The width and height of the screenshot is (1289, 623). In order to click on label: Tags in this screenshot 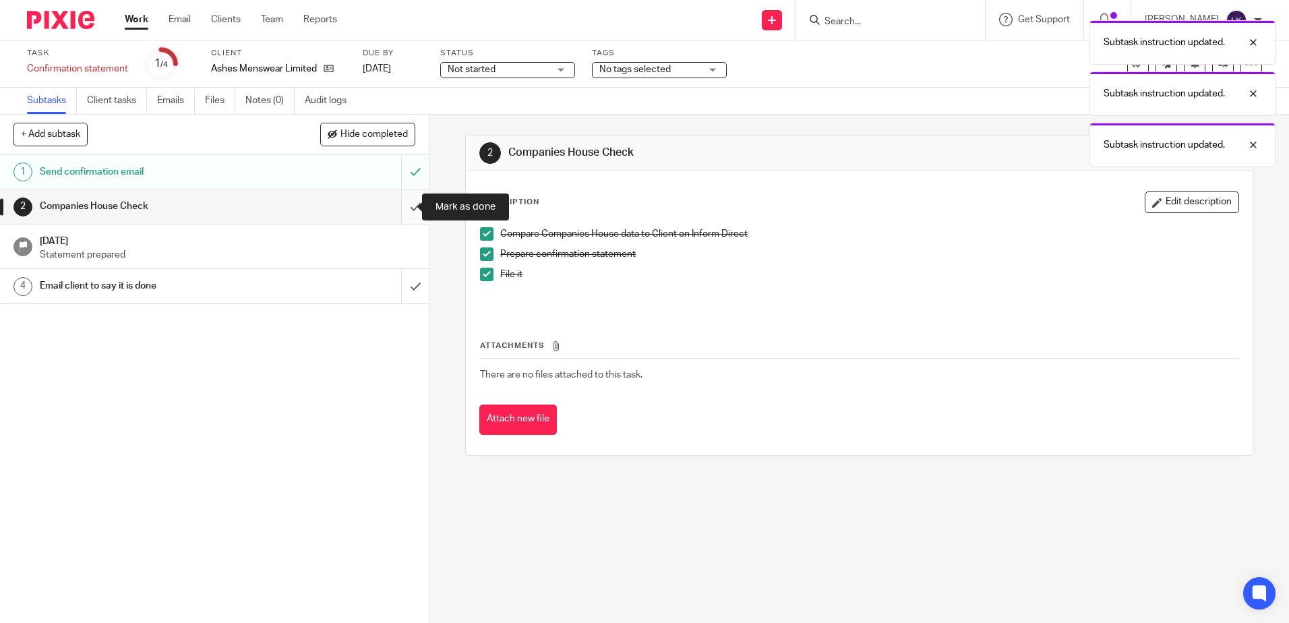, I will do `click(659, 53)`.